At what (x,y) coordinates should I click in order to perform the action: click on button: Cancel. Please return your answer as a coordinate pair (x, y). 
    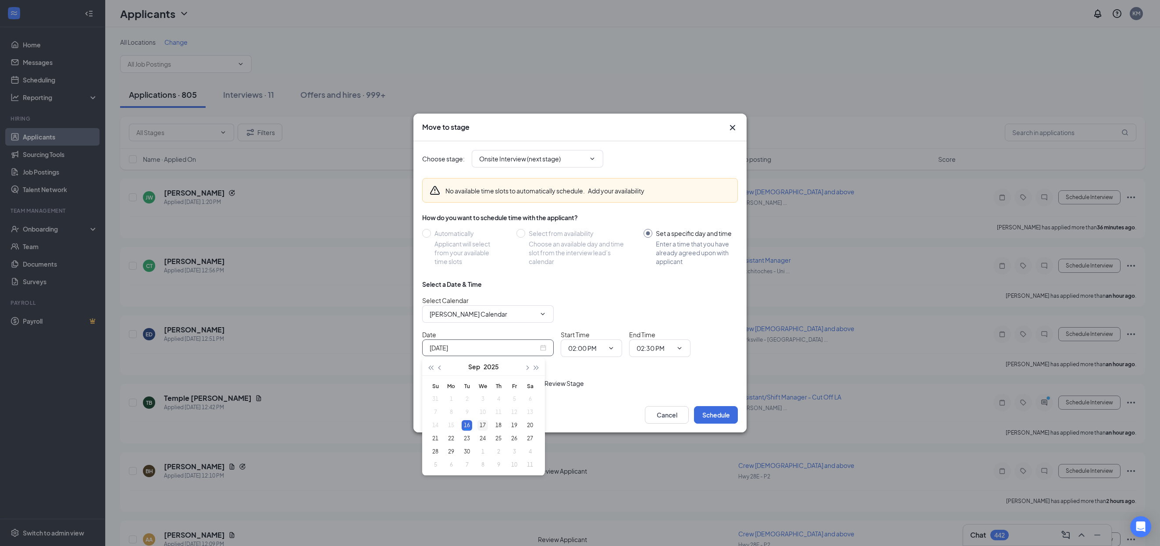
    Looking at the image, I should click on (667, 415).